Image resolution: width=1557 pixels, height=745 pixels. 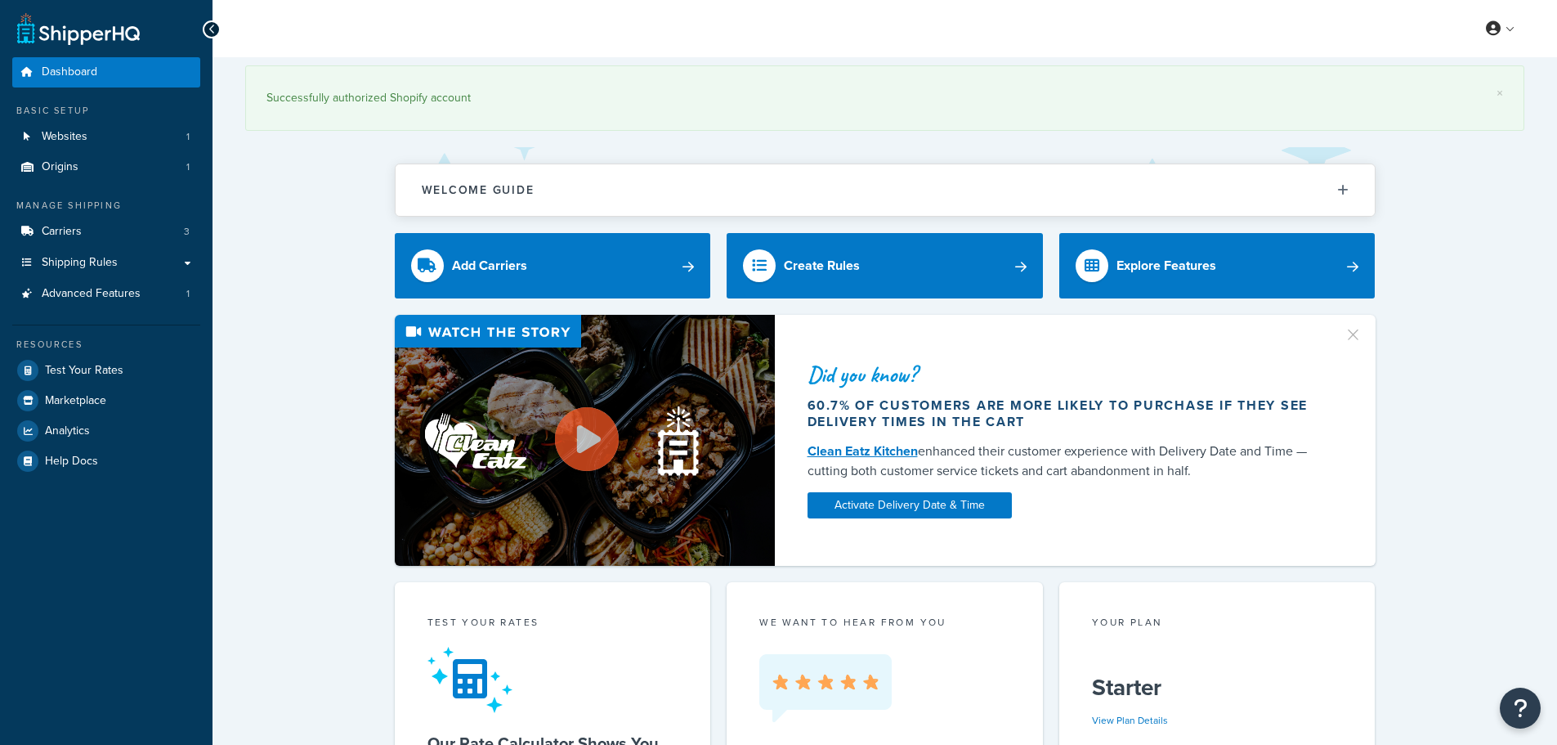 What do you see at coordinates (106, 136) in the screenshot?
I see `a: Websites1` at bounding box center [106, 136].